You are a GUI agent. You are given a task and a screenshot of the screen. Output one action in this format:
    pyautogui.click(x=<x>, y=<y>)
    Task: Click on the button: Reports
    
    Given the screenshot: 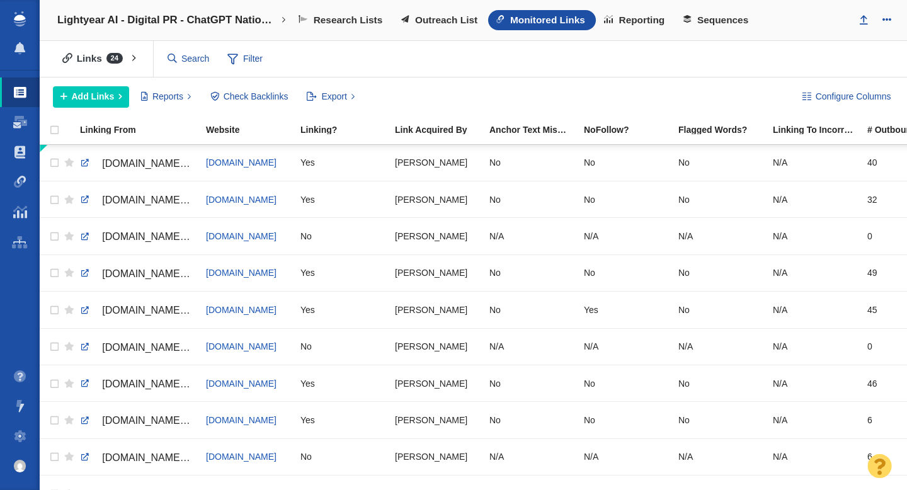 What is the action you would take?
    pyautogui.click(x=166, y=97)
    